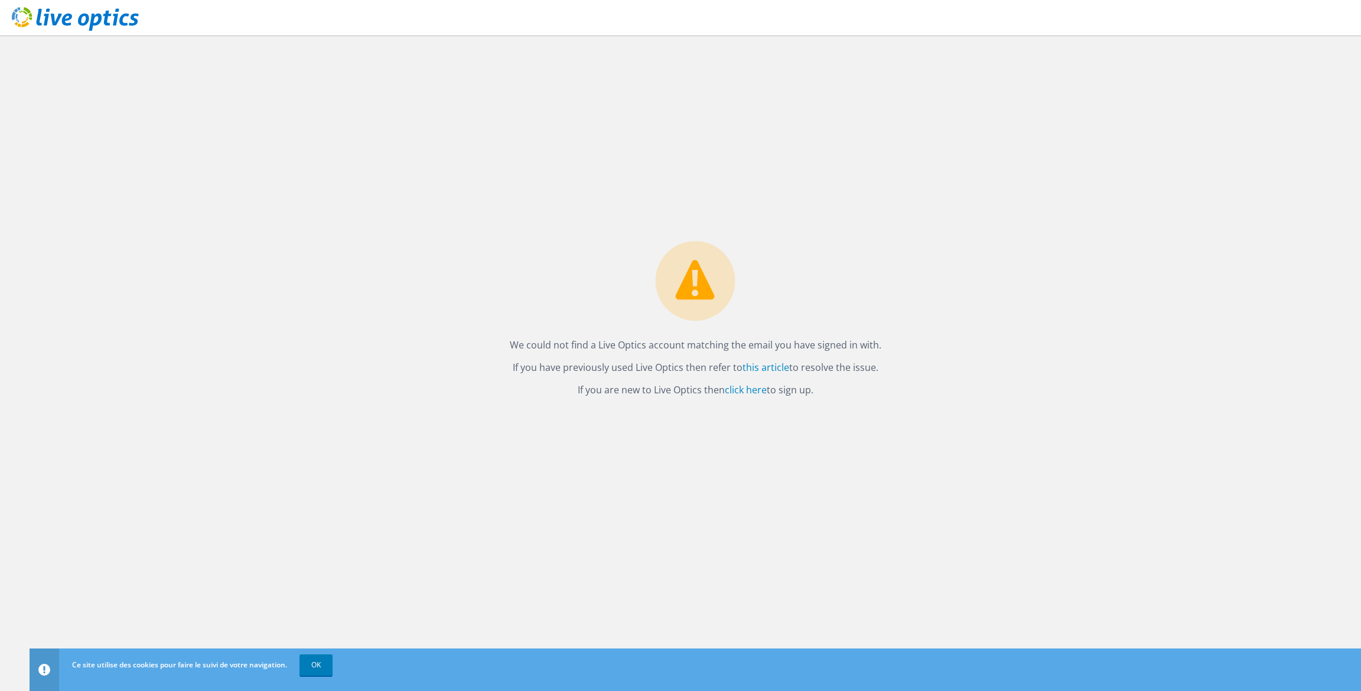  Describe the element at coordinates (695, 367) in the screenshot. I see `p: If you have previously used Live Optics then refer to to resolve the issue.` at that location.